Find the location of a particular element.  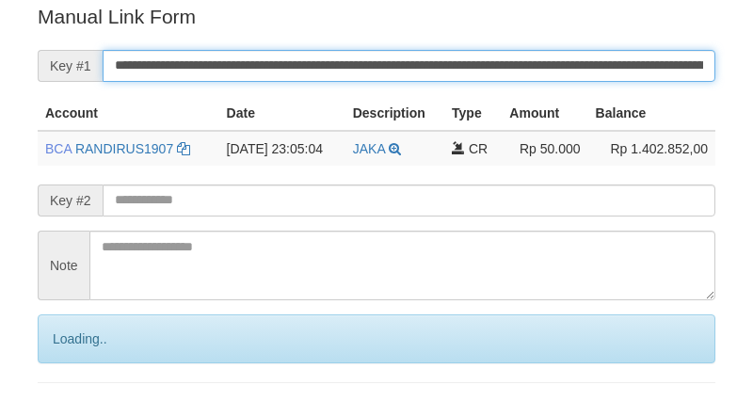

a: JAKA is located at coordinates (369, 149).